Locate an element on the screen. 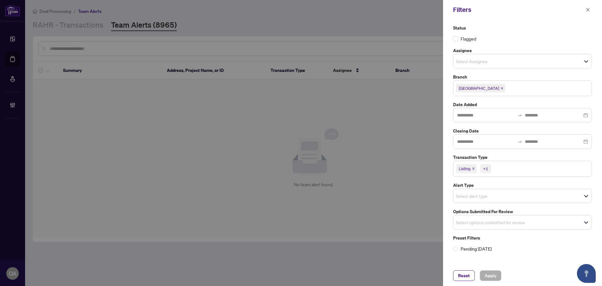 The image size is (602, 286). span: Reset is located at coordinates (464, 275).